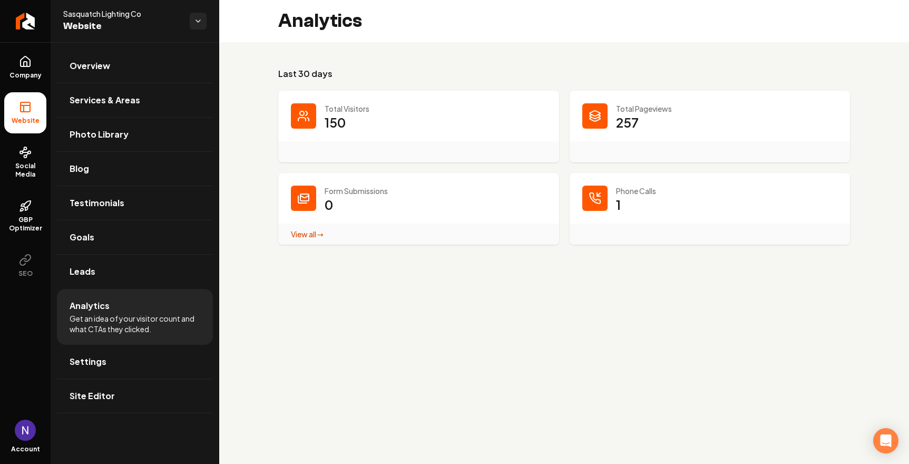  What do you see at coordinates (627, 122) in the screenshot?
I see `p: 257` at bounding box center [627, 122].